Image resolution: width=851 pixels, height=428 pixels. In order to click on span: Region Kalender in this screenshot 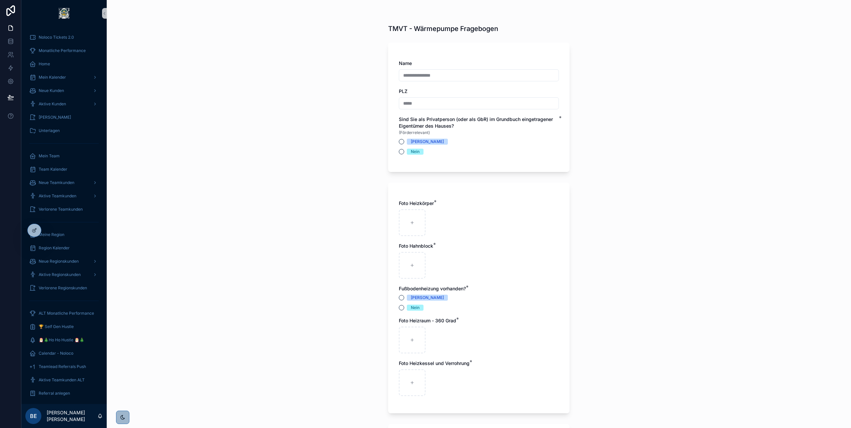, I will do `click(54, 248)`.